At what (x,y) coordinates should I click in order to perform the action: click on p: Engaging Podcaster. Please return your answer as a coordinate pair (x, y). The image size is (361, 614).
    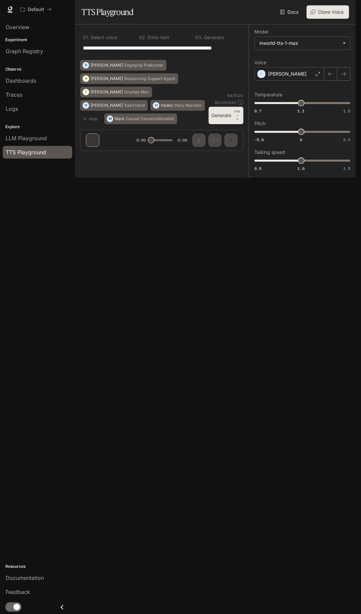
    Looking at the image, I should click on (144, 65).